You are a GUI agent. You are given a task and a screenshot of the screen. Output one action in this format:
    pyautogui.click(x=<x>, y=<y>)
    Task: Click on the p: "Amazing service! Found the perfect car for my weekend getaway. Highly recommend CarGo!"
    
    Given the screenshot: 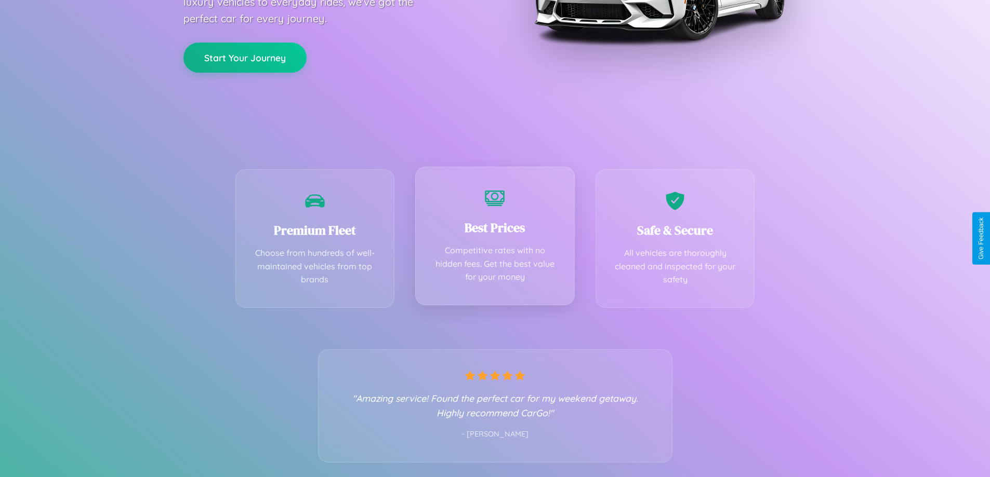 What is the action you would take?
    pyautogui.click(x=495, y=406)
    